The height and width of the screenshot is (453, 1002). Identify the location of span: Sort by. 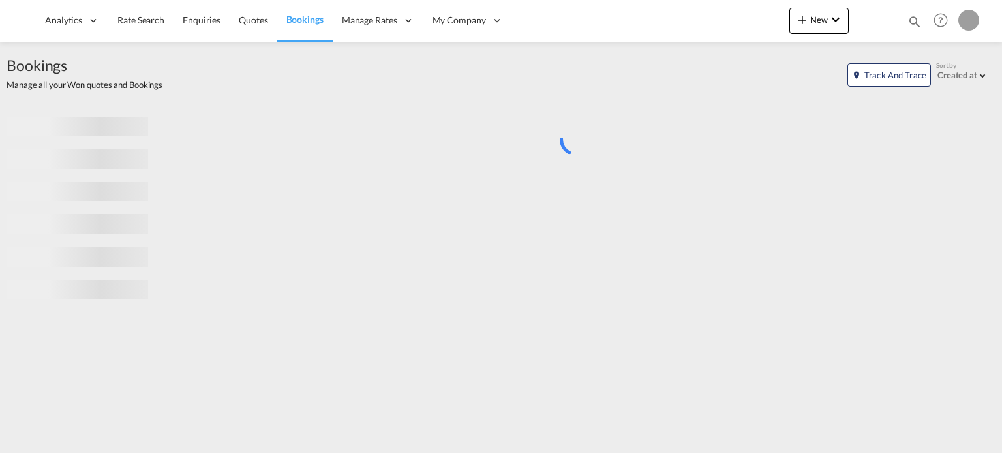
(946, 65).